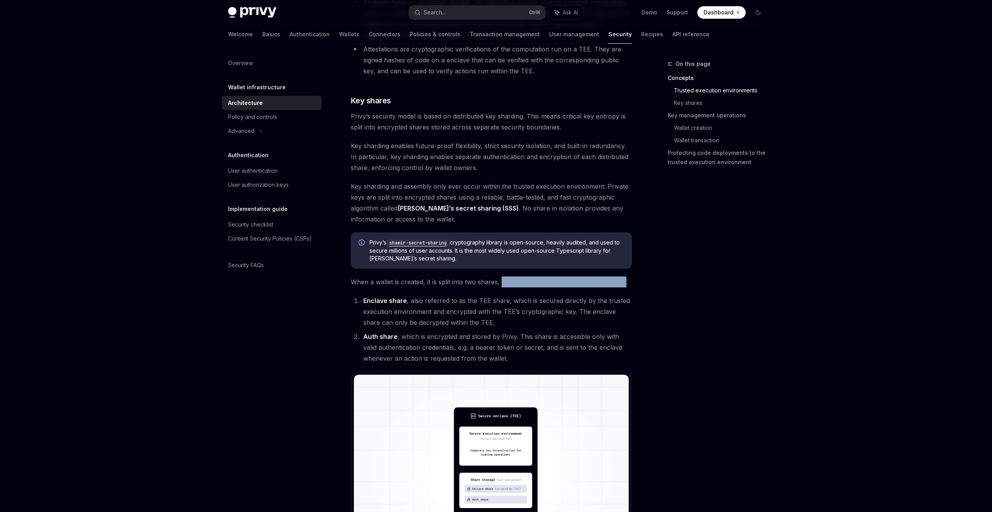 This screenshot has height=512, width=992. Describe the element at coordinates (272, 185) in the screenshot. I see `a: User authorization keys` at that location.